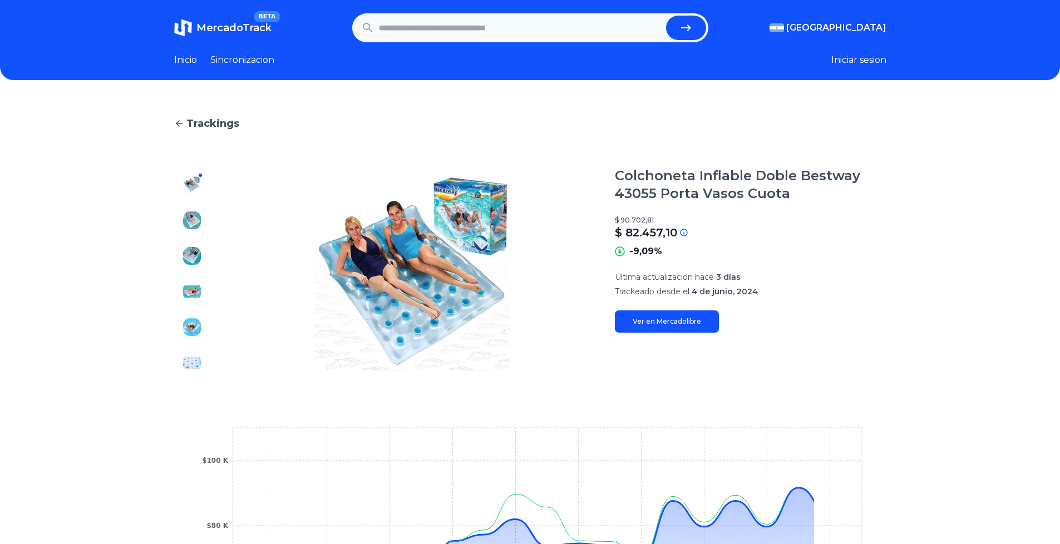 The image size is (1060, 544). Describe the element at coordinates (751, 185) in the screenshot. I see `h1: Colchoneta Inflable Doble Bestway 43055 Porta Vasos Cuota` at that location.